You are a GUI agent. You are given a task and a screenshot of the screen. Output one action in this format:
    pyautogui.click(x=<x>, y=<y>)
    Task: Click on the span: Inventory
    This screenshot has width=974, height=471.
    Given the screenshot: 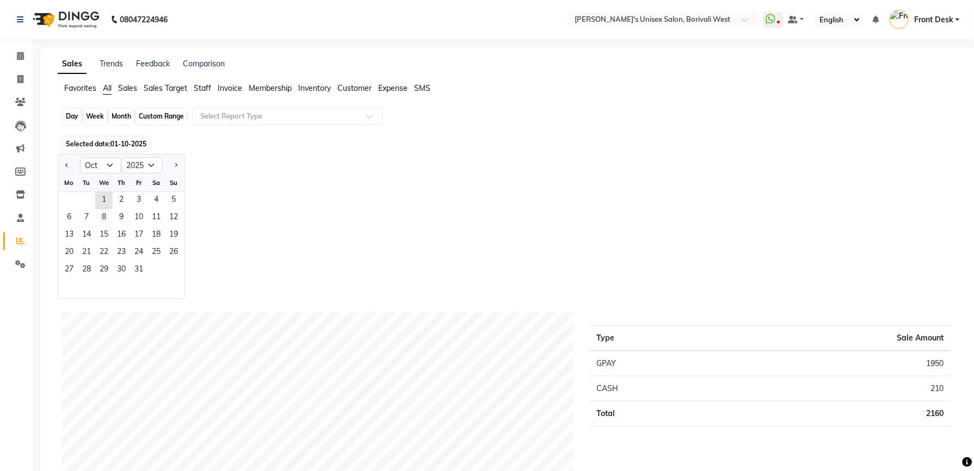 What is the action you would take?
    pyautogui.click(x=314, y=88)
    